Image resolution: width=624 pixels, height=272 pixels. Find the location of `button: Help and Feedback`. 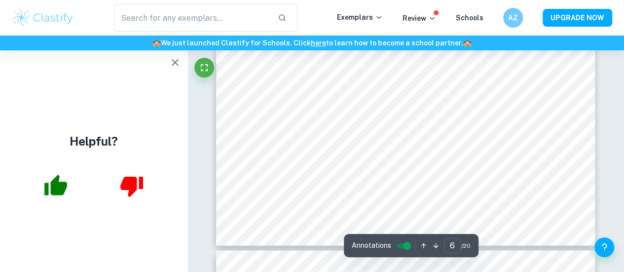

button: Help and Feedback is located at coordinates (604, 247).